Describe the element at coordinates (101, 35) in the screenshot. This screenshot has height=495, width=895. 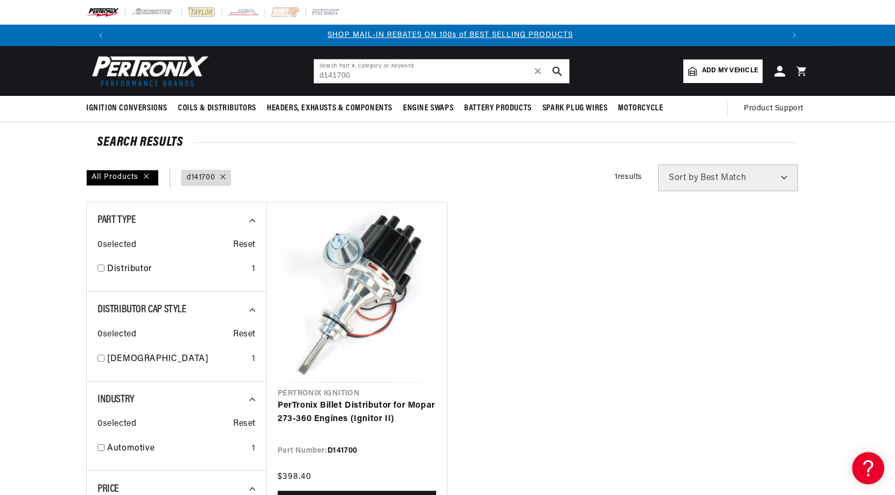
I see `button: Translation missing: en.sections.announcements.previous_announcement` at that location.